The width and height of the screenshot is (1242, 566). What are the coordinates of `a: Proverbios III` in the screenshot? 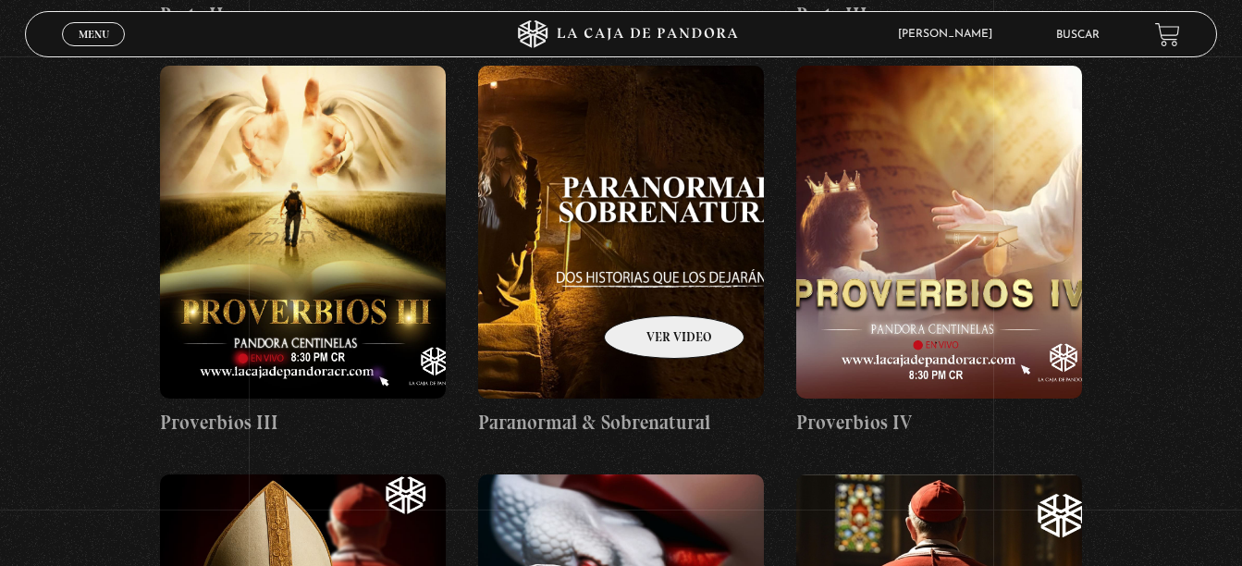 It's located at (302, 251).